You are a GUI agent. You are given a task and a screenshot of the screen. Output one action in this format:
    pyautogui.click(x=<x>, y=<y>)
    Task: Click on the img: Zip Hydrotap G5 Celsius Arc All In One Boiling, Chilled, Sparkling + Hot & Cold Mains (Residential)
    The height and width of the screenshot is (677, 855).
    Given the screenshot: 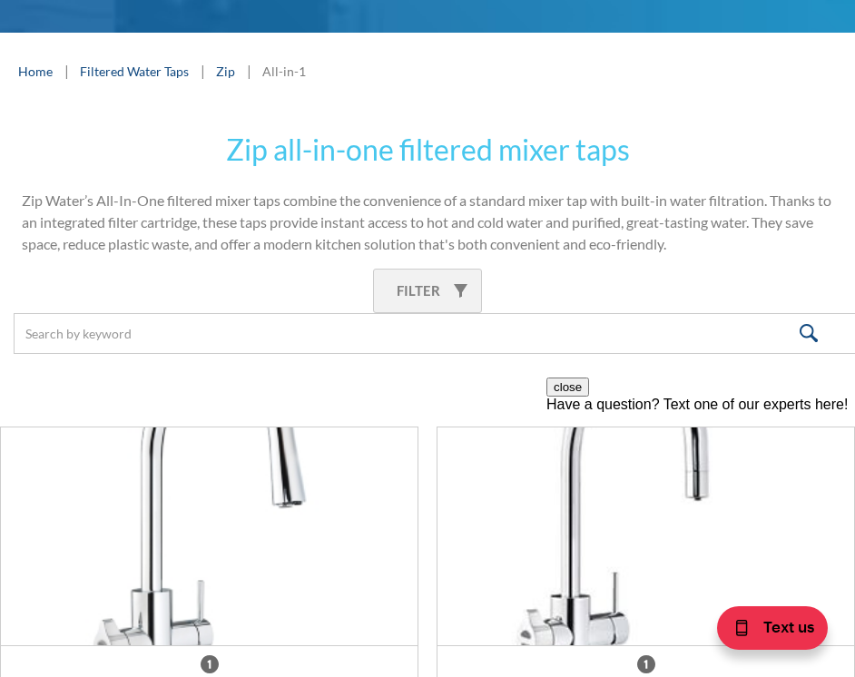 What is the action you would take?
    pyautogui.click(x=209, y=536)
    